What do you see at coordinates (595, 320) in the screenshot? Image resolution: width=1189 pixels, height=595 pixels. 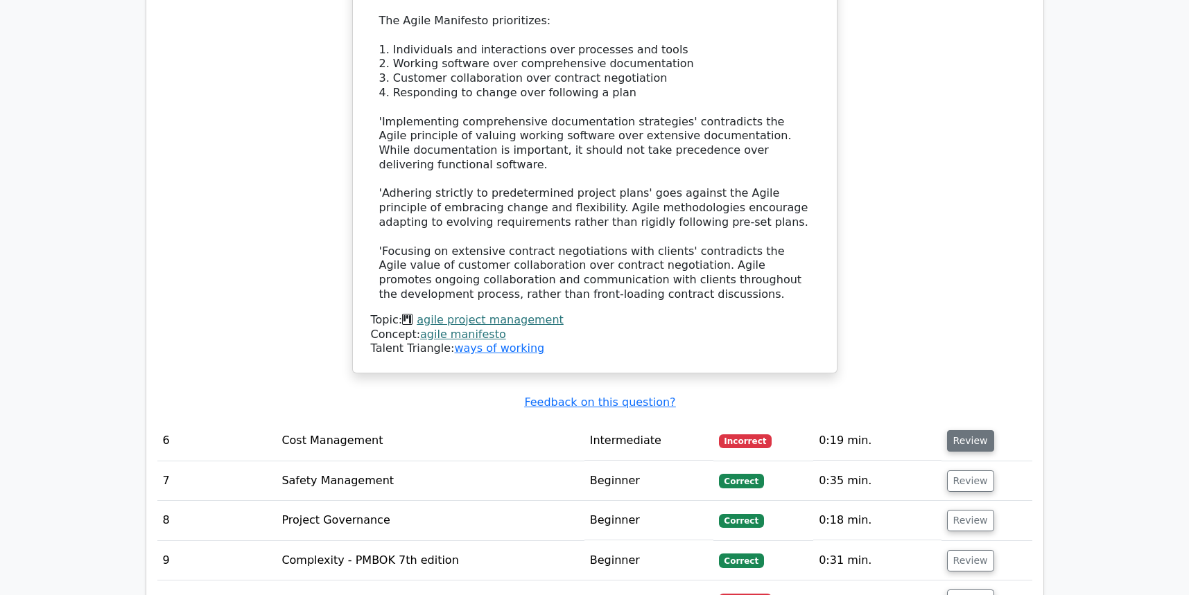 I see `div: Topic:` at bounding box center [595, 320].